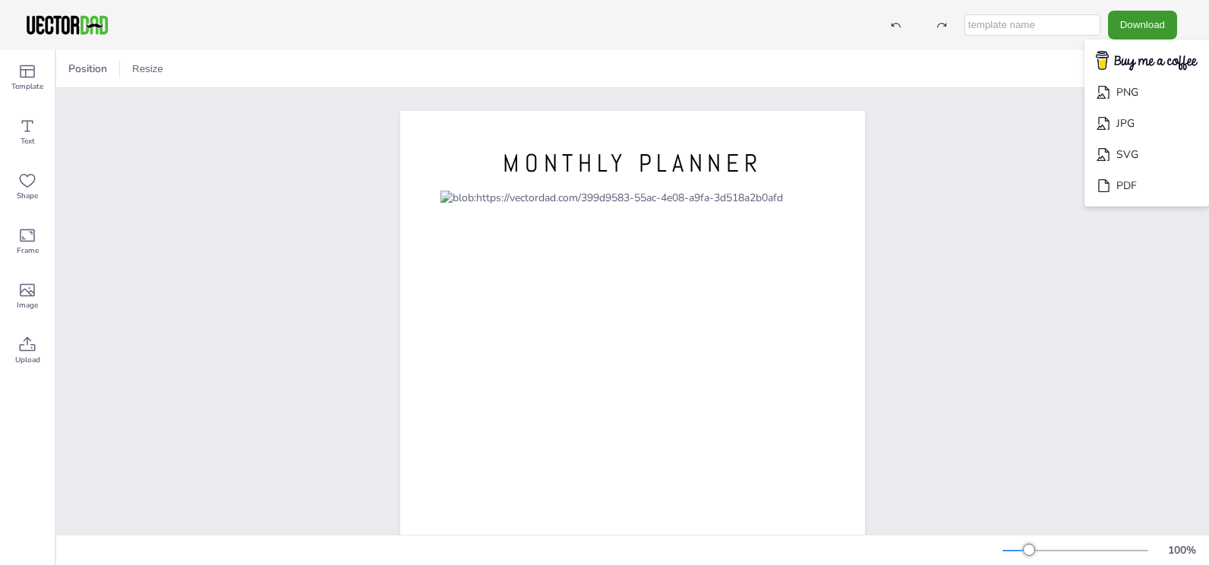  What do you see at coordinates (1032, 25) in the screenshot?
I see `input: template name` at bounding box center [1032, 25].